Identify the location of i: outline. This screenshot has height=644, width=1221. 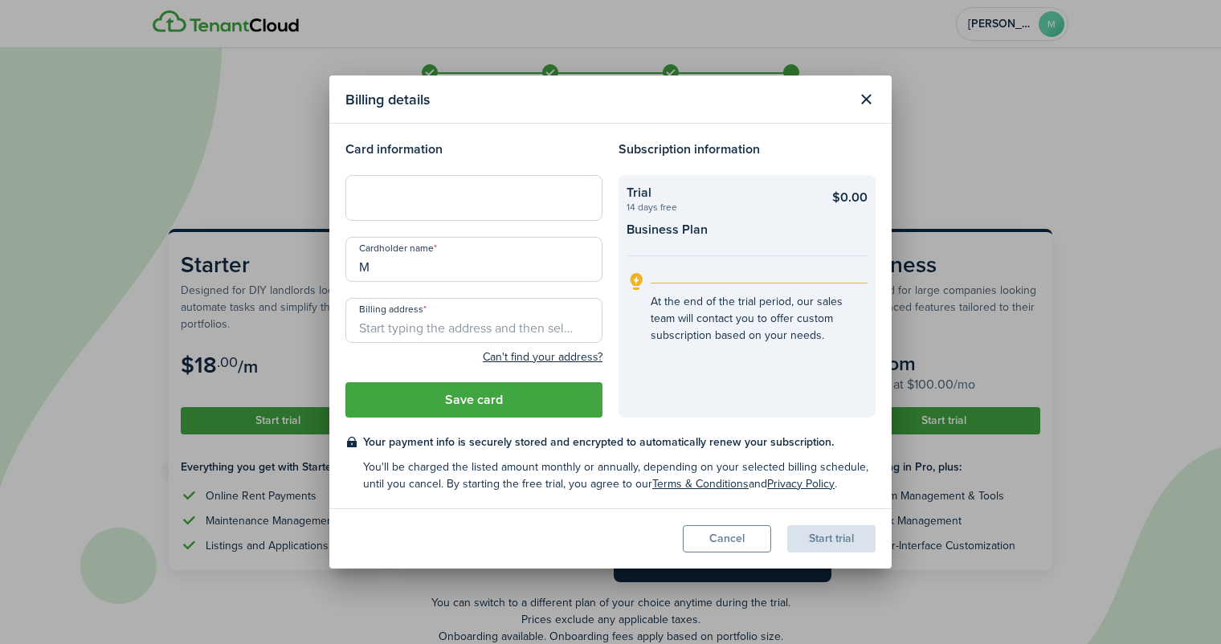
(636, 282).